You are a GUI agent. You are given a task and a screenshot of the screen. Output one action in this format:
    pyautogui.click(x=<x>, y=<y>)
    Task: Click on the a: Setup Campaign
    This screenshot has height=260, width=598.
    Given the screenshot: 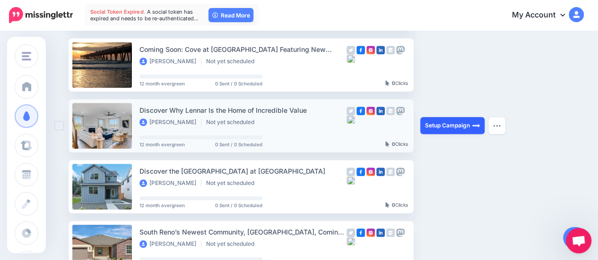 What is the action you would take?
    pyautogui.click(x=452, y=126)
    